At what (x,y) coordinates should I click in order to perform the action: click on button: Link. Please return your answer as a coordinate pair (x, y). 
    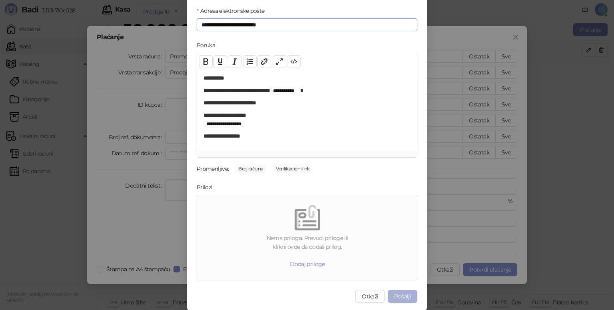
    Looking at the image, I should click on (264, 62).